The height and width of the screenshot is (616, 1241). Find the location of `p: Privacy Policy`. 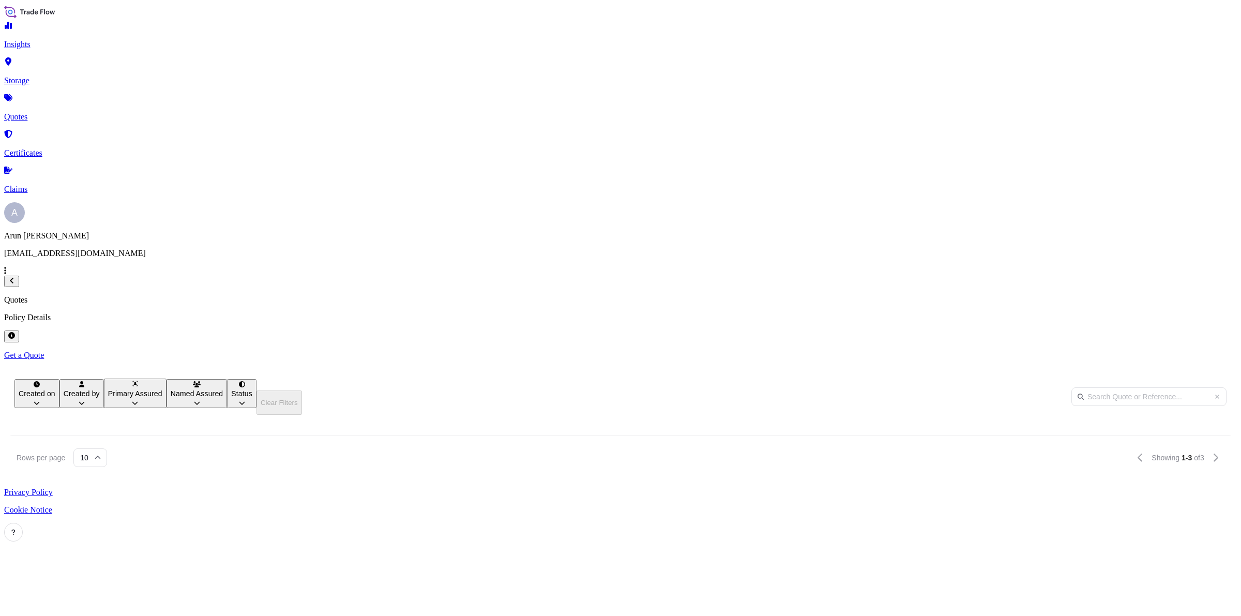

p: Privacy Policy is located at coordinates (620, 492).